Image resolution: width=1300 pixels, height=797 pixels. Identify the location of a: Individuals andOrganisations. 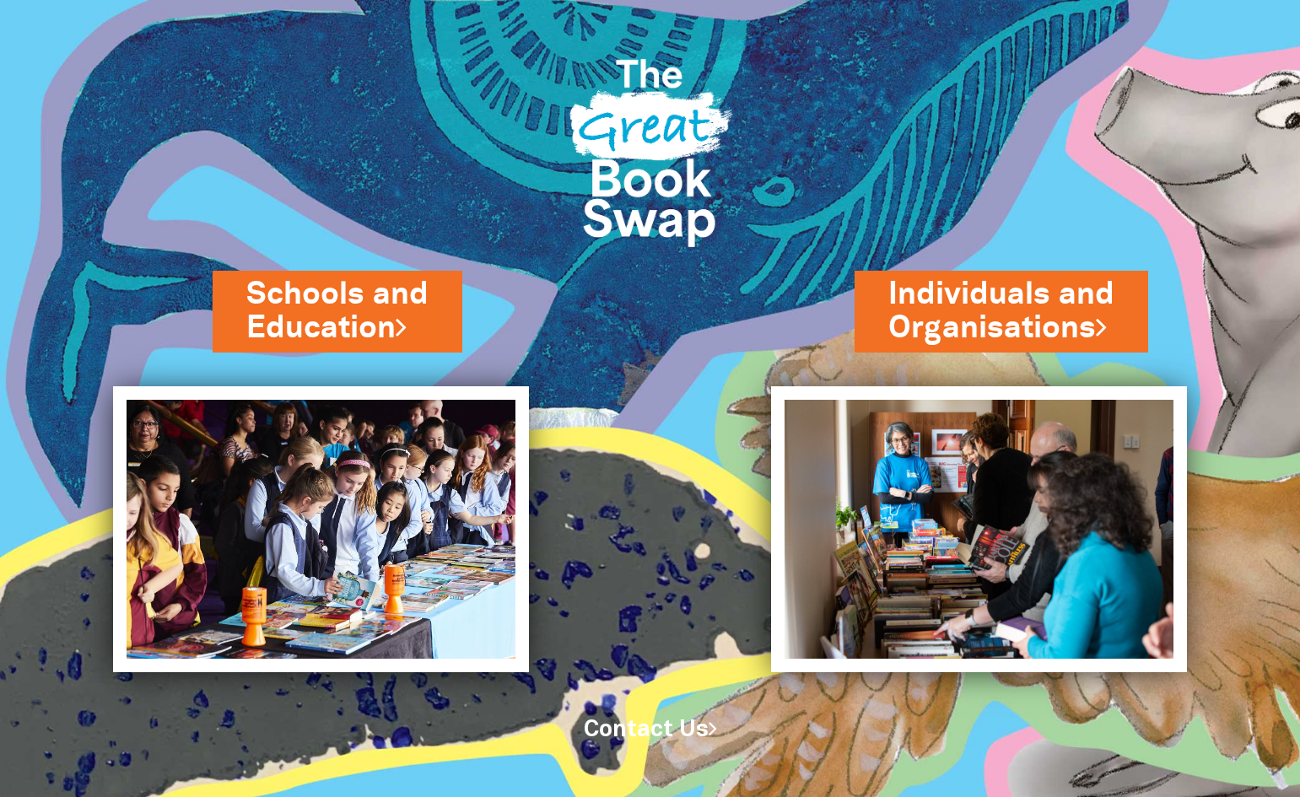
(1001, 311).